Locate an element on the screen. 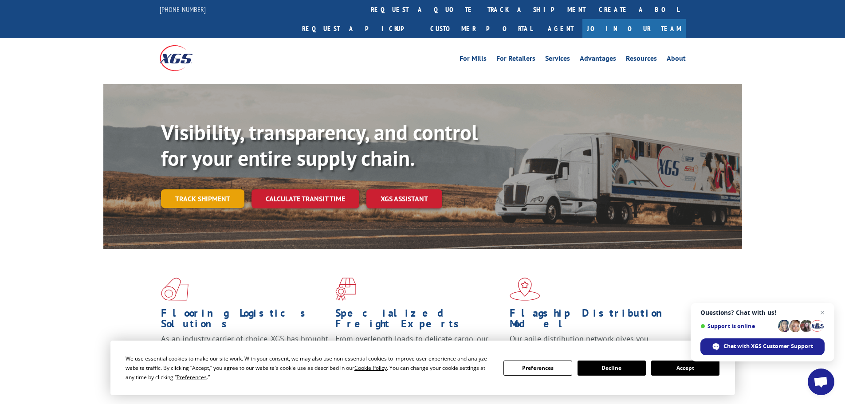 The image size is (845, 404). span: Close chat is located at coordinates (823, 313).